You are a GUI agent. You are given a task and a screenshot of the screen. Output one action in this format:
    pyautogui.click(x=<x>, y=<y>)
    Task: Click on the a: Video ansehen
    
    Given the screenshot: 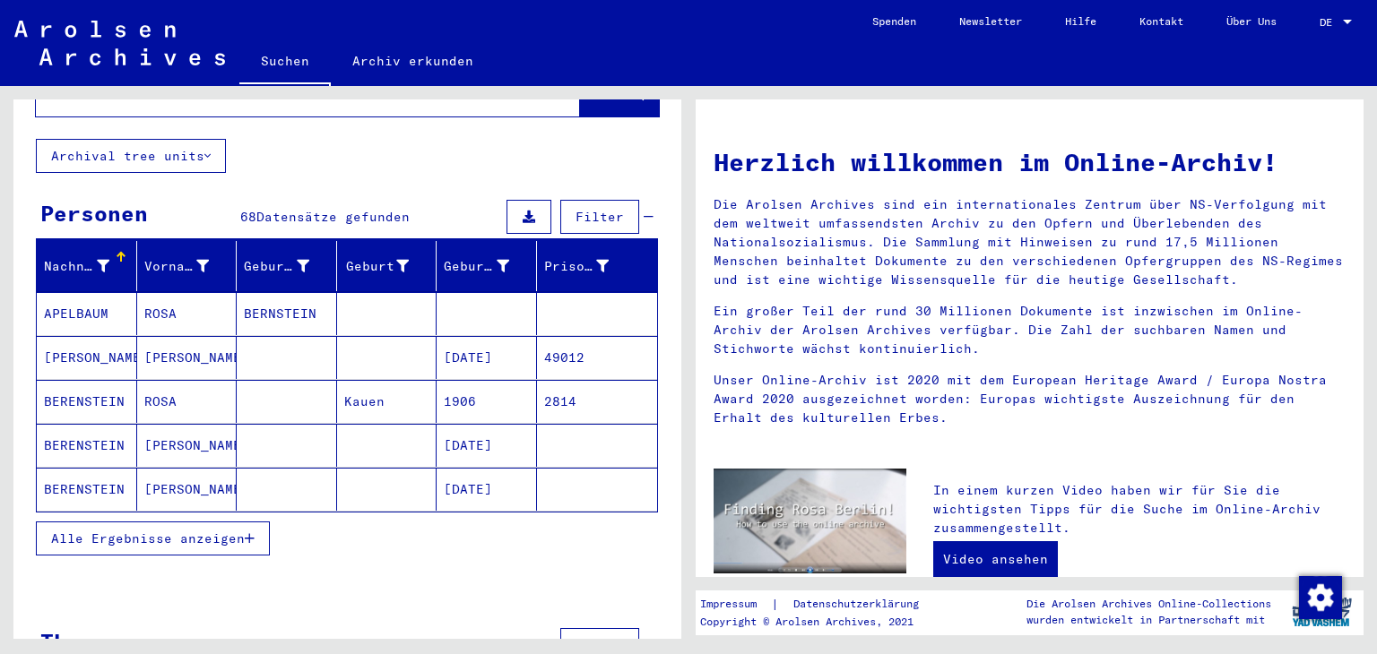 What is the action you would take?
    pyautogui.click(x=995, y=559)
    